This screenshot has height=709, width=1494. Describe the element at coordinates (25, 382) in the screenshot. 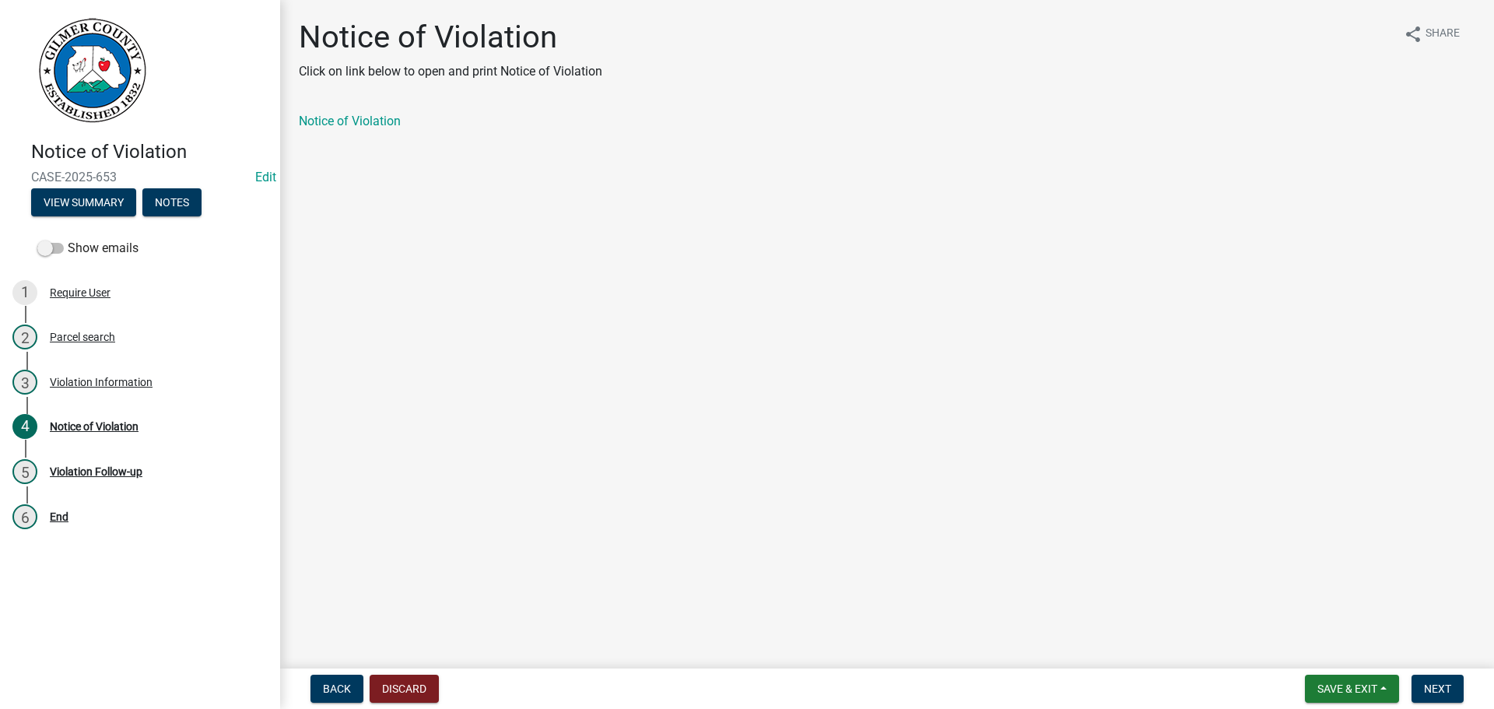

I see `div: 3` at that location.